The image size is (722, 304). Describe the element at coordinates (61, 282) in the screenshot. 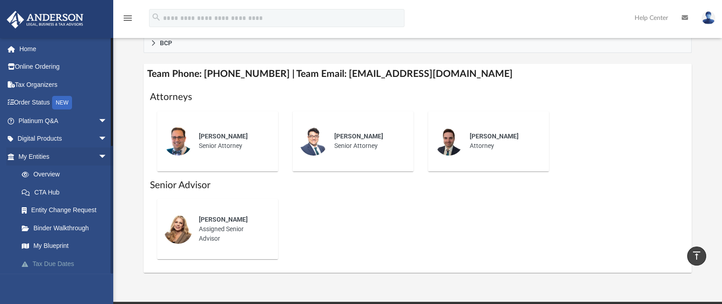

I see `a: My Anderson Teamarrow_drop_down` at that location.